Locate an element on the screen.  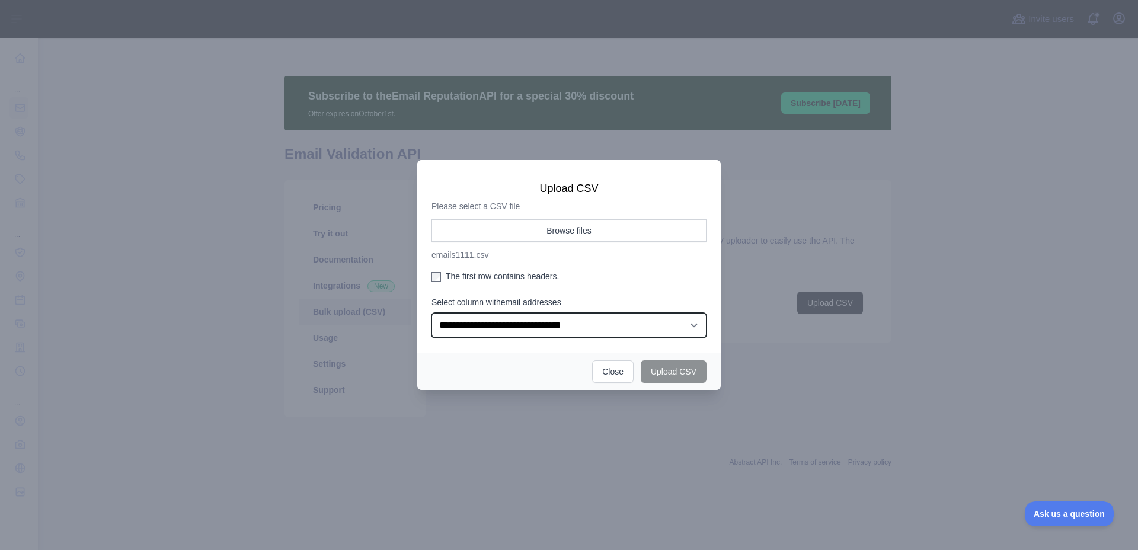
h3: Upload CSV is located at coordinates (569, 188).